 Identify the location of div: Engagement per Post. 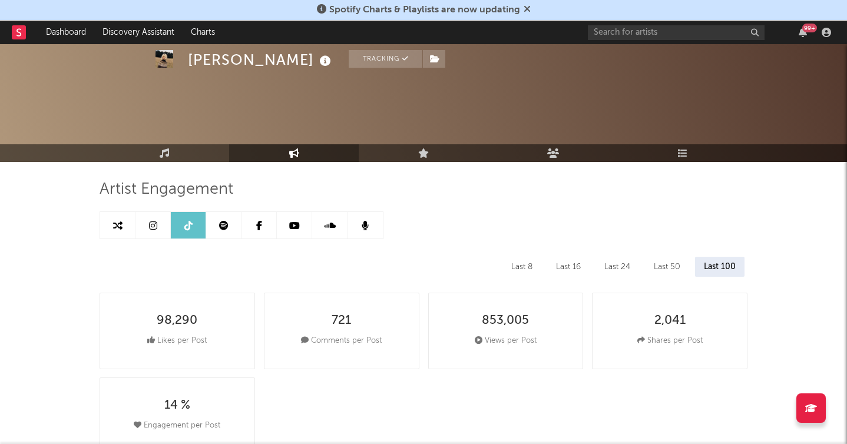
(177, 426).